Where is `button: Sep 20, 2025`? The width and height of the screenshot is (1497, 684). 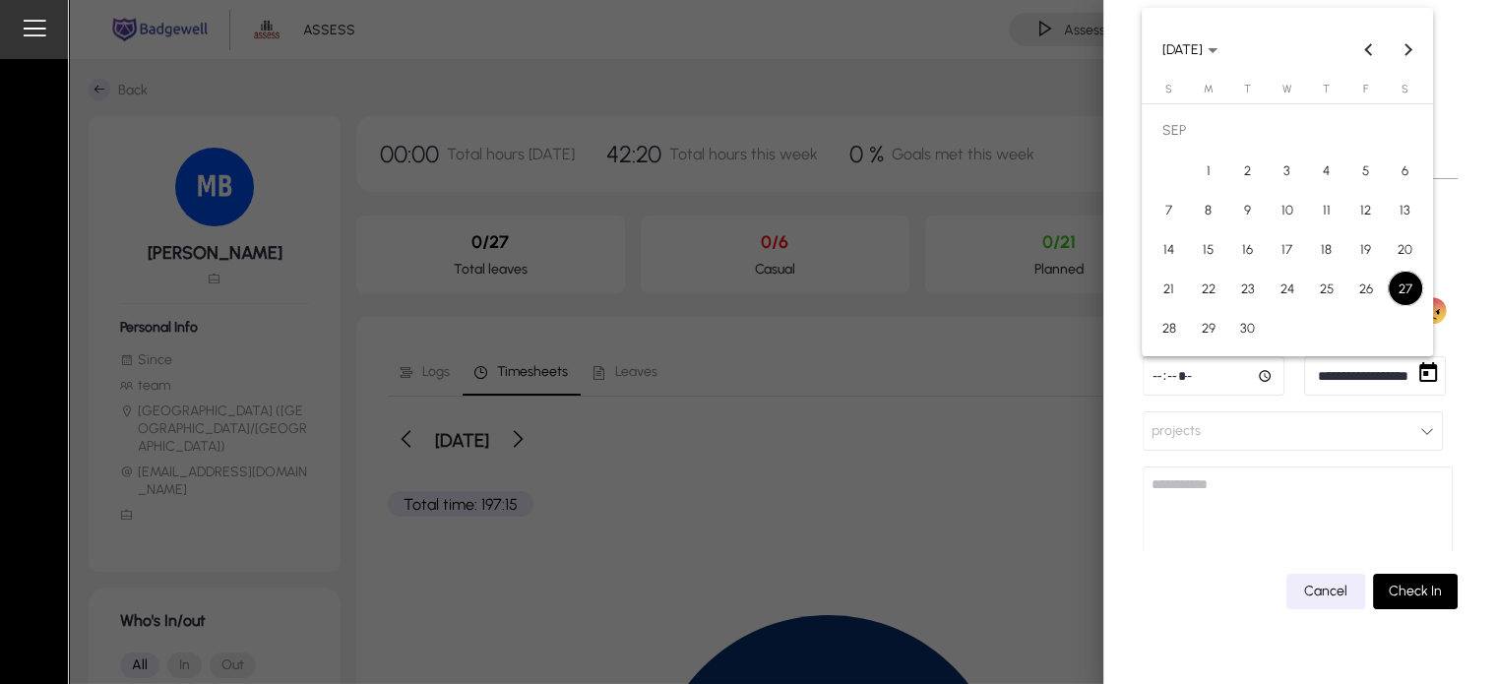
button: Sep 20, 2025 is located at coordinates (1405, 249).